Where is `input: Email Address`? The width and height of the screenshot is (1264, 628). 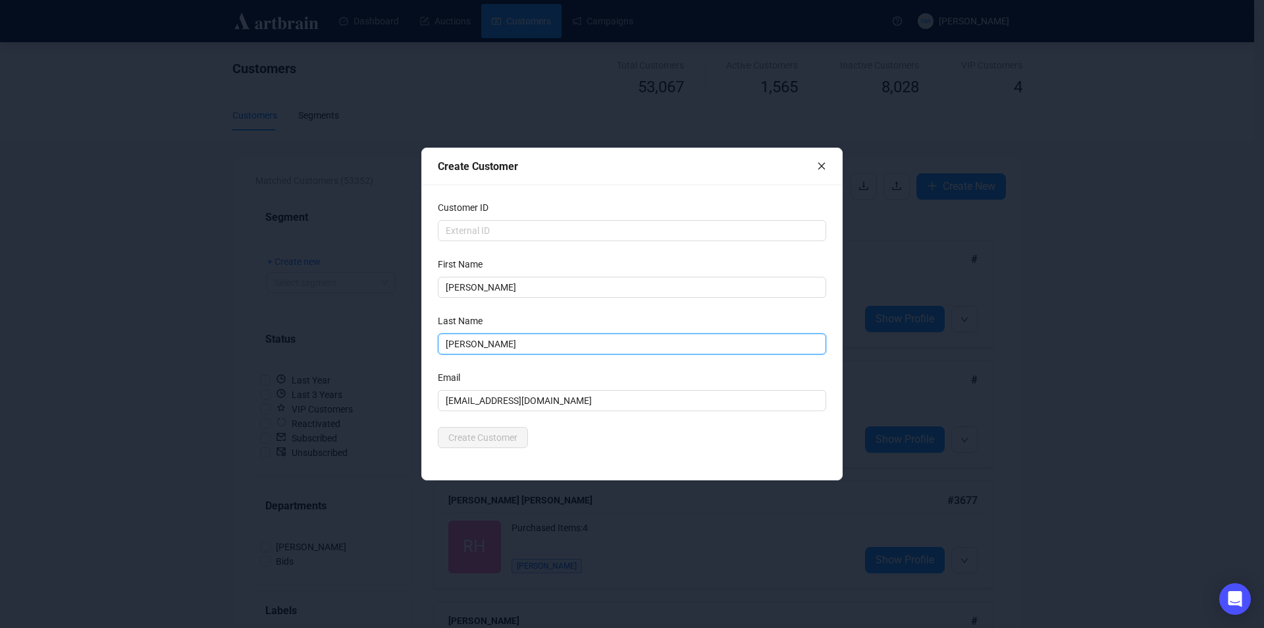
input: Email Address is located at coordinates (632, 400).